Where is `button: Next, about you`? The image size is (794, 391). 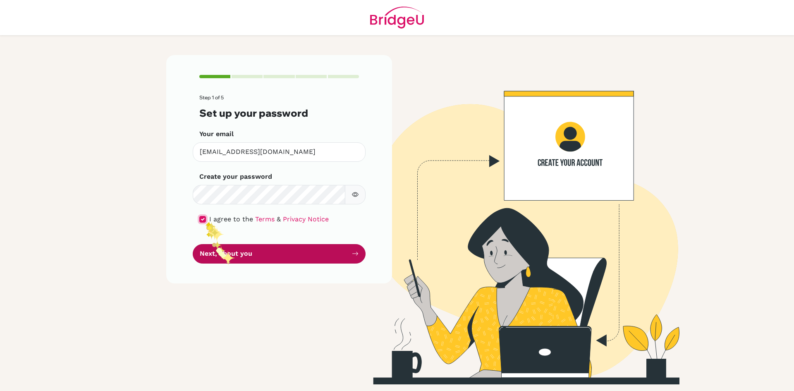
button: Next, about you is located at coordinates (279, 253).